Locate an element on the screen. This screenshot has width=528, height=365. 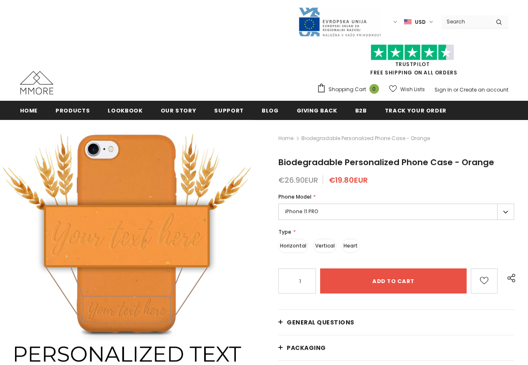
img: MMORE Cases is located at coordinates (37, 83).